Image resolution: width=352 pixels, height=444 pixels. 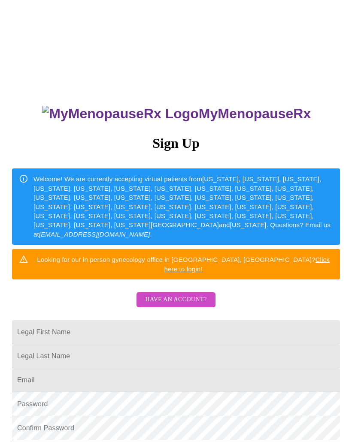 I want to click on h3: MyMenopauseRx, so click(x=177, y=114).